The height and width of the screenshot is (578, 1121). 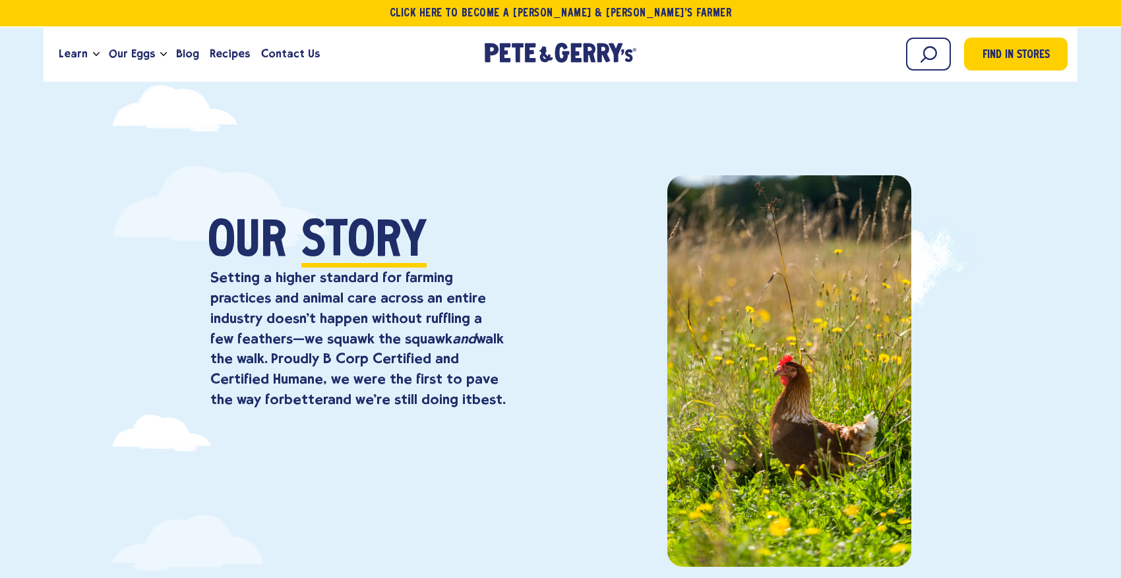 I want to click on span: Story, so click(x=364, y=243).